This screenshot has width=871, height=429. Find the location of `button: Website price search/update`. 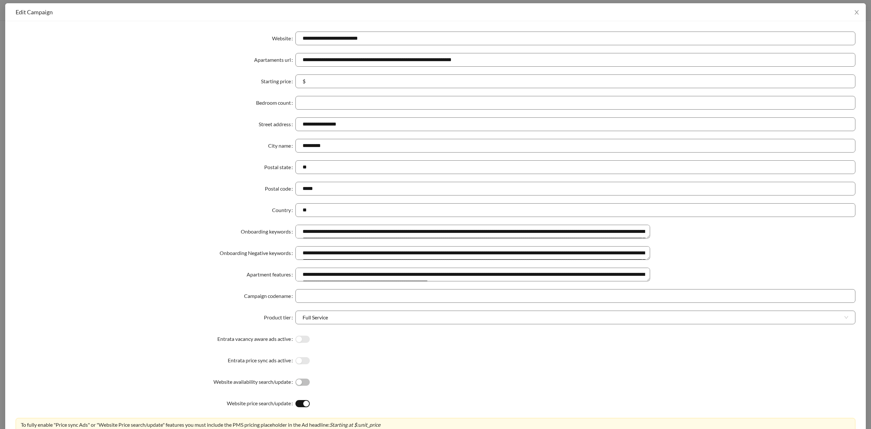

button: Website price search/update is located at coordinates (302, 404).